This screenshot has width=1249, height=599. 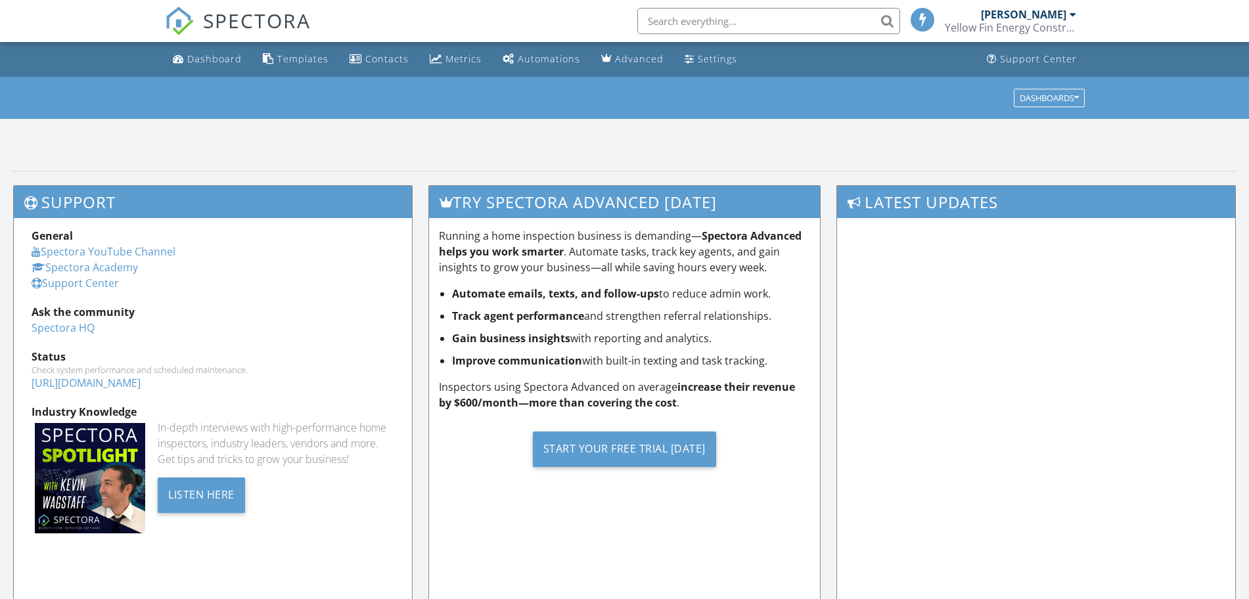 I want to click on div: Metrics, so click(x=463, y=58).